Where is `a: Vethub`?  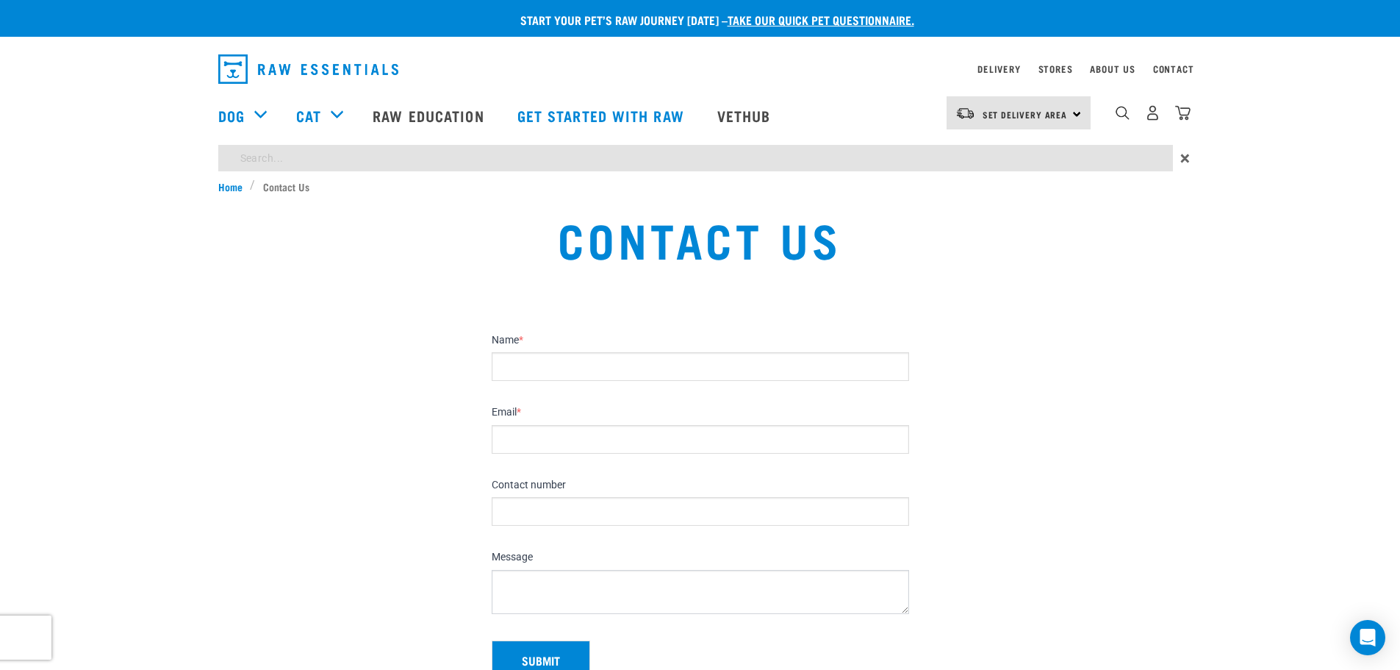 a: Vethub is located at coordinates (746, 115).